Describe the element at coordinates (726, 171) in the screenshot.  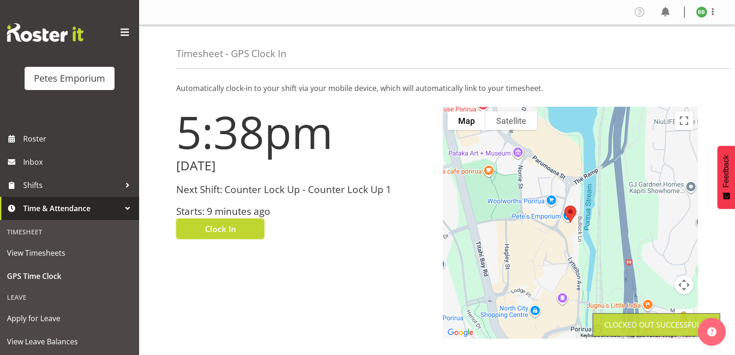
I see `span: Feedback` at that location.